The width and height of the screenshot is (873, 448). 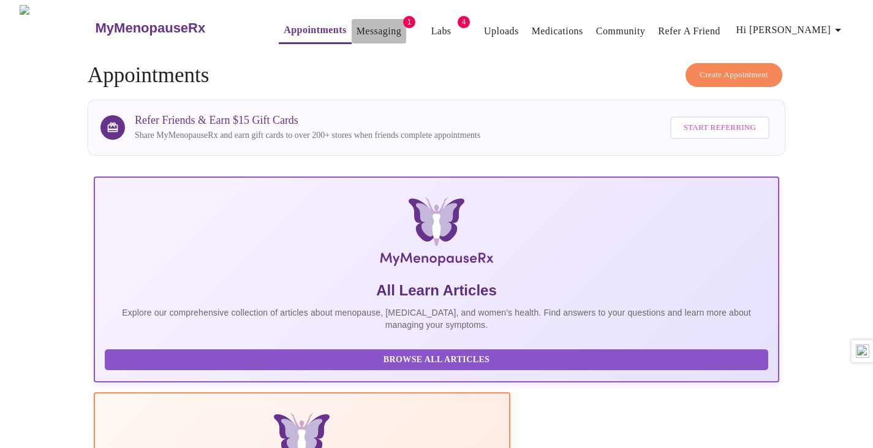 What do you see at coordinates (441, 31) in the screenshot?
I see `button: Labs` at bounding box center [441, 31].